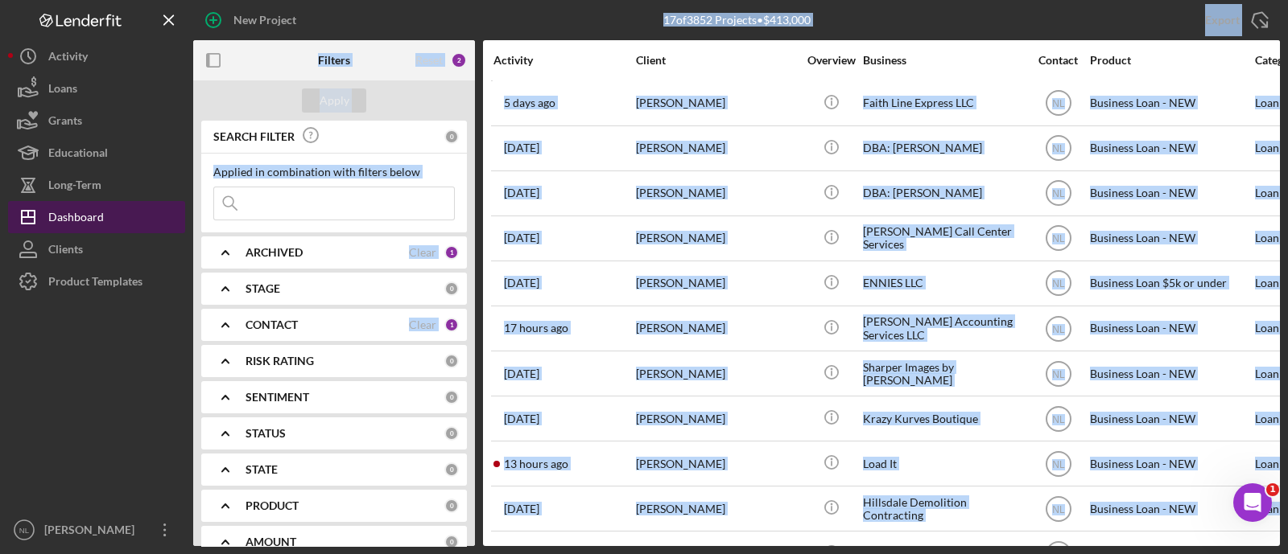  What do you see at coordinates (1272, 490) in the screenshot?
I see `span: 1` at bounding box center [1272, 490].